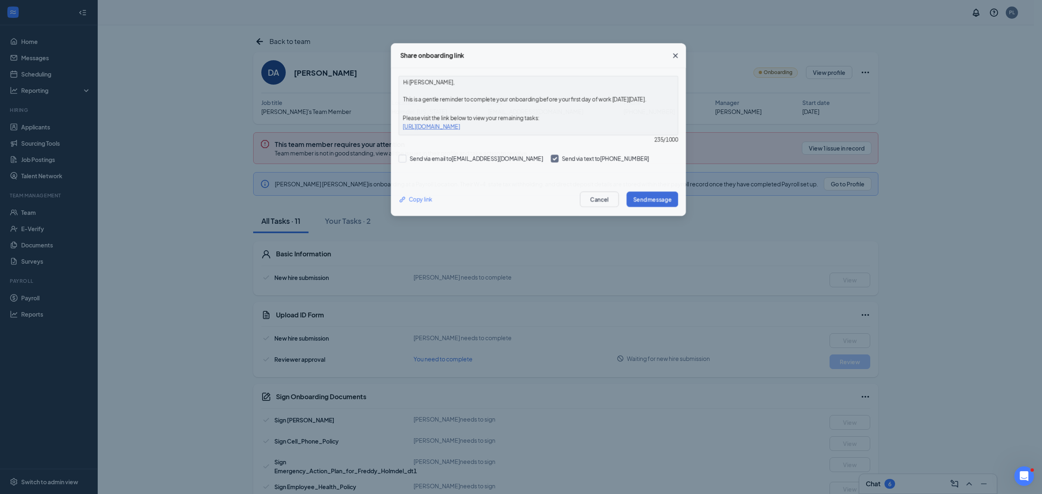 This screenshot has width=1042, height=494. I want to click on svg: Cross, so click(665, 54).